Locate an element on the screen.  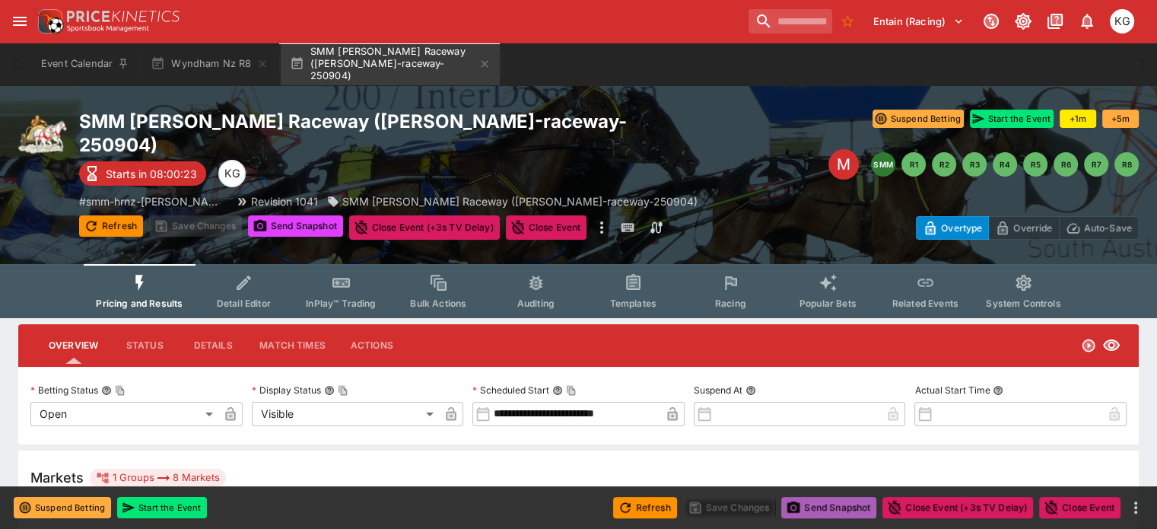
button: R8 is located at coordinates (1127, 164).